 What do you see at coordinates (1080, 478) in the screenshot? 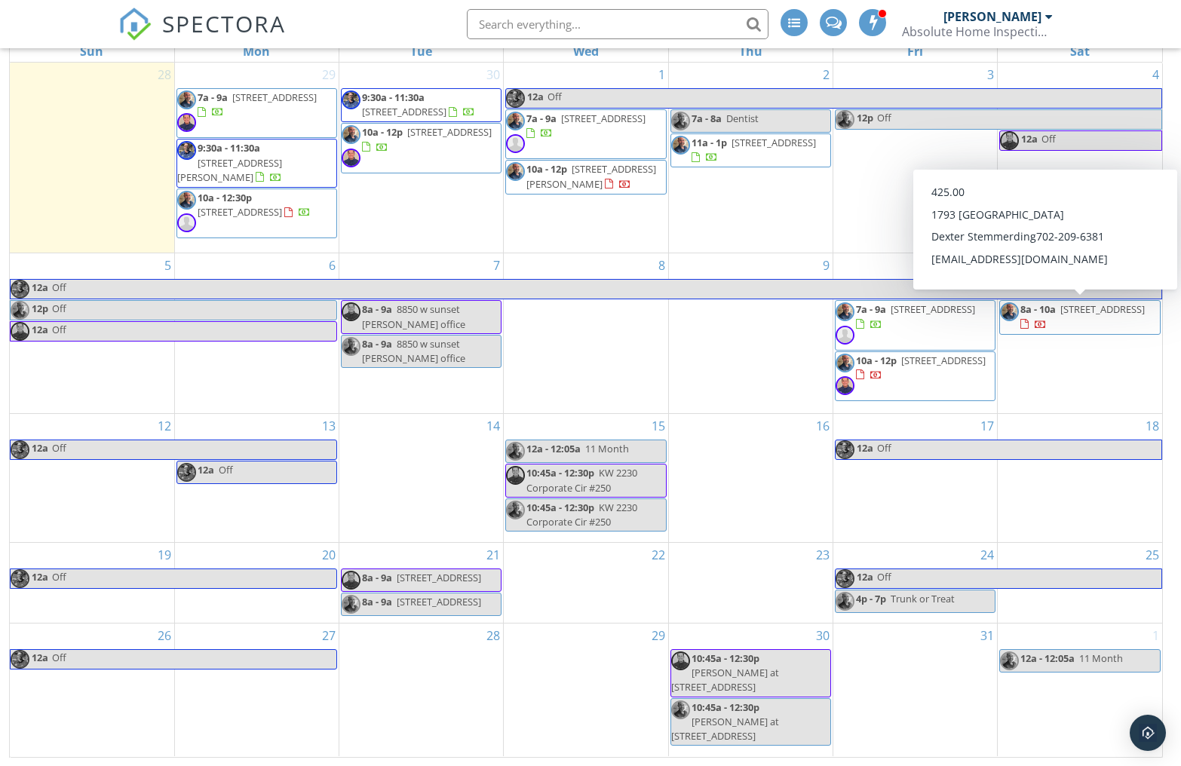
I see `td: Go to October 18, 2025` at bounding box center [1080, 478].